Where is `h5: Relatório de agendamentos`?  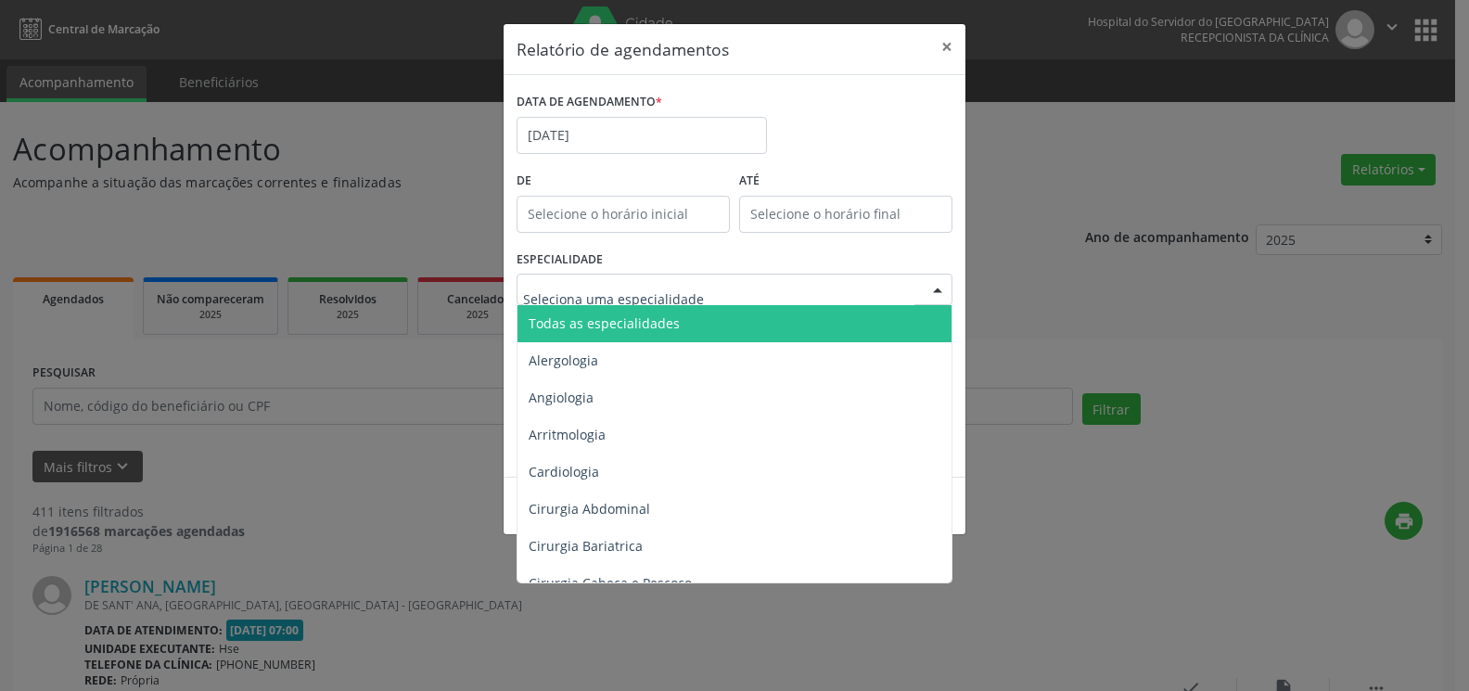 h5: Relatório de agendamentos is located at coordinates (622, 49).